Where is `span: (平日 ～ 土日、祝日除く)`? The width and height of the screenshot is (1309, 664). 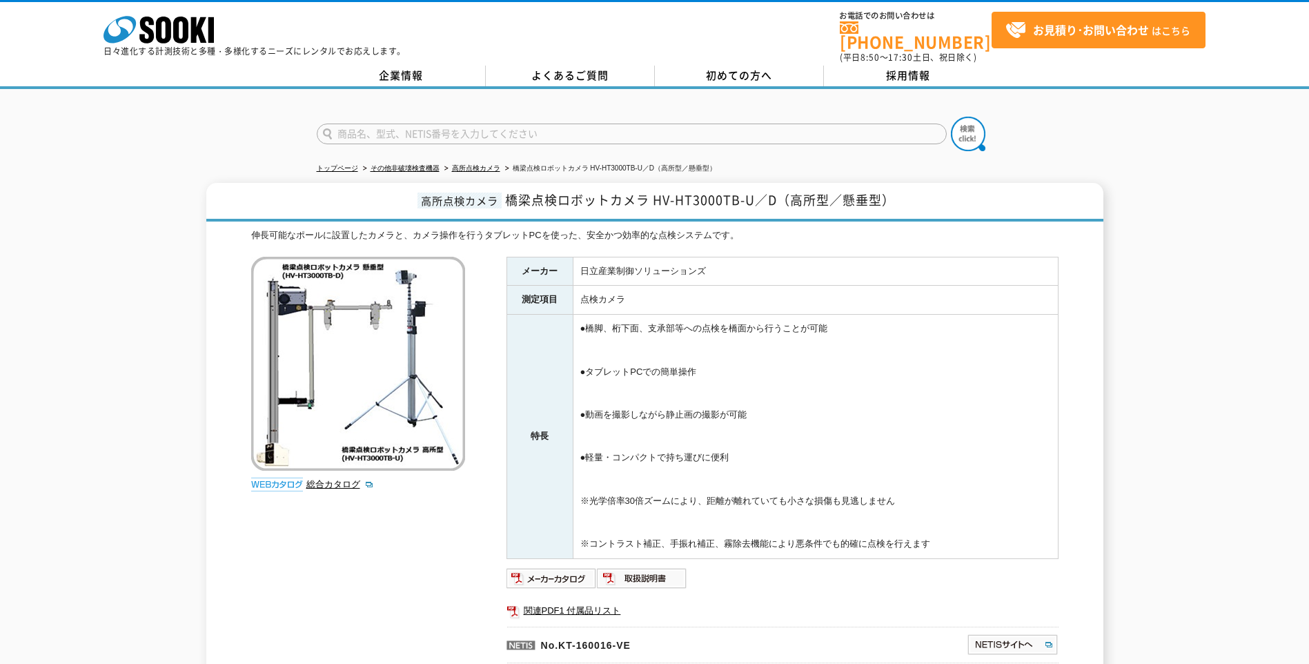
span: (平日 ～ 土日、祝日除く) is located at coordinates (908, 57).